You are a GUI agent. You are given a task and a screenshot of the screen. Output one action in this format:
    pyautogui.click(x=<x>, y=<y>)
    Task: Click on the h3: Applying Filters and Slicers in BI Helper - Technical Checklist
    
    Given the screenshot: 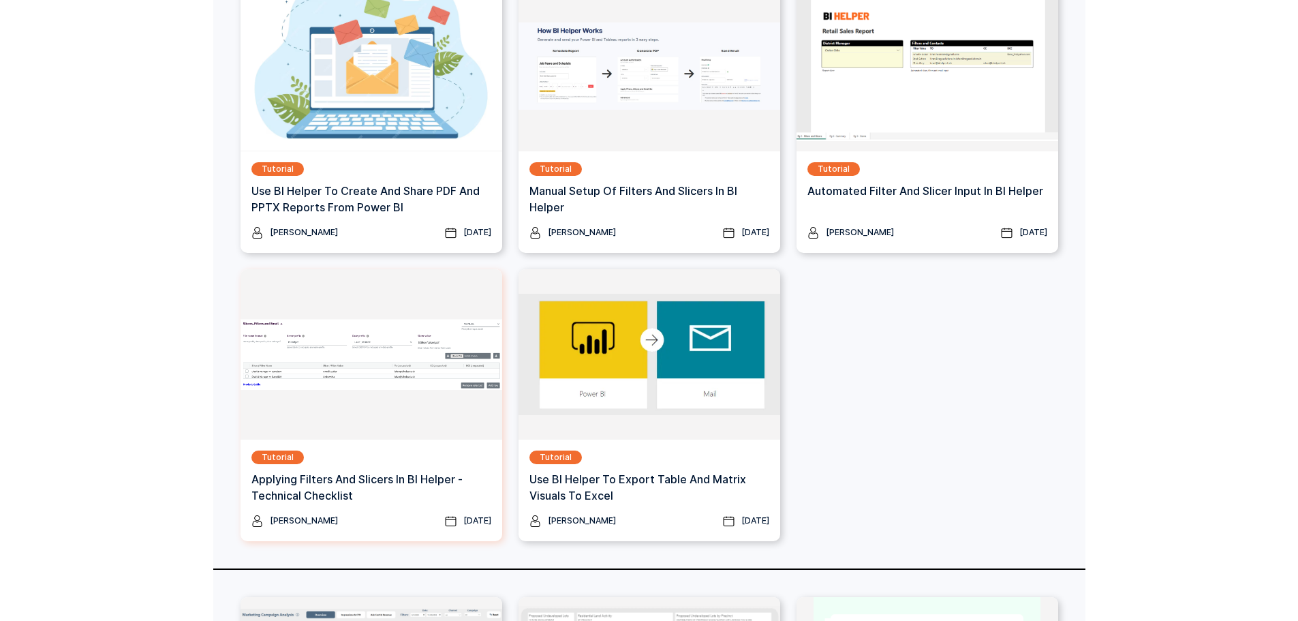 What is the action you would take?
    pyautogui.click(x=371, y=487)
    